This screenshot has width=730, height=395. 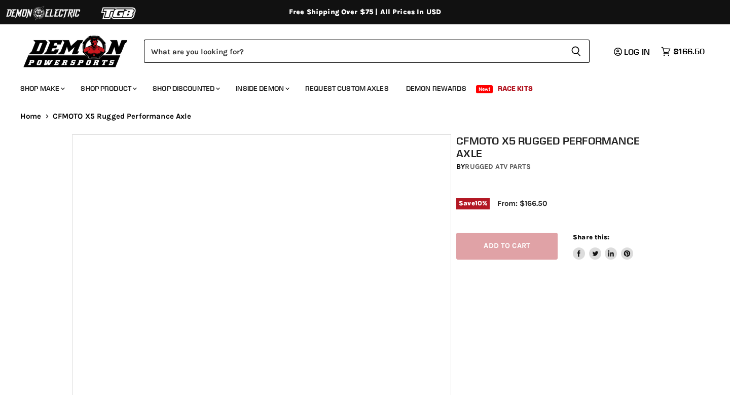 What do you see at coordinates (497, 166) in the screenshot?
I see `a: Rugged ATV Parts` at bounding box center [497, 166].